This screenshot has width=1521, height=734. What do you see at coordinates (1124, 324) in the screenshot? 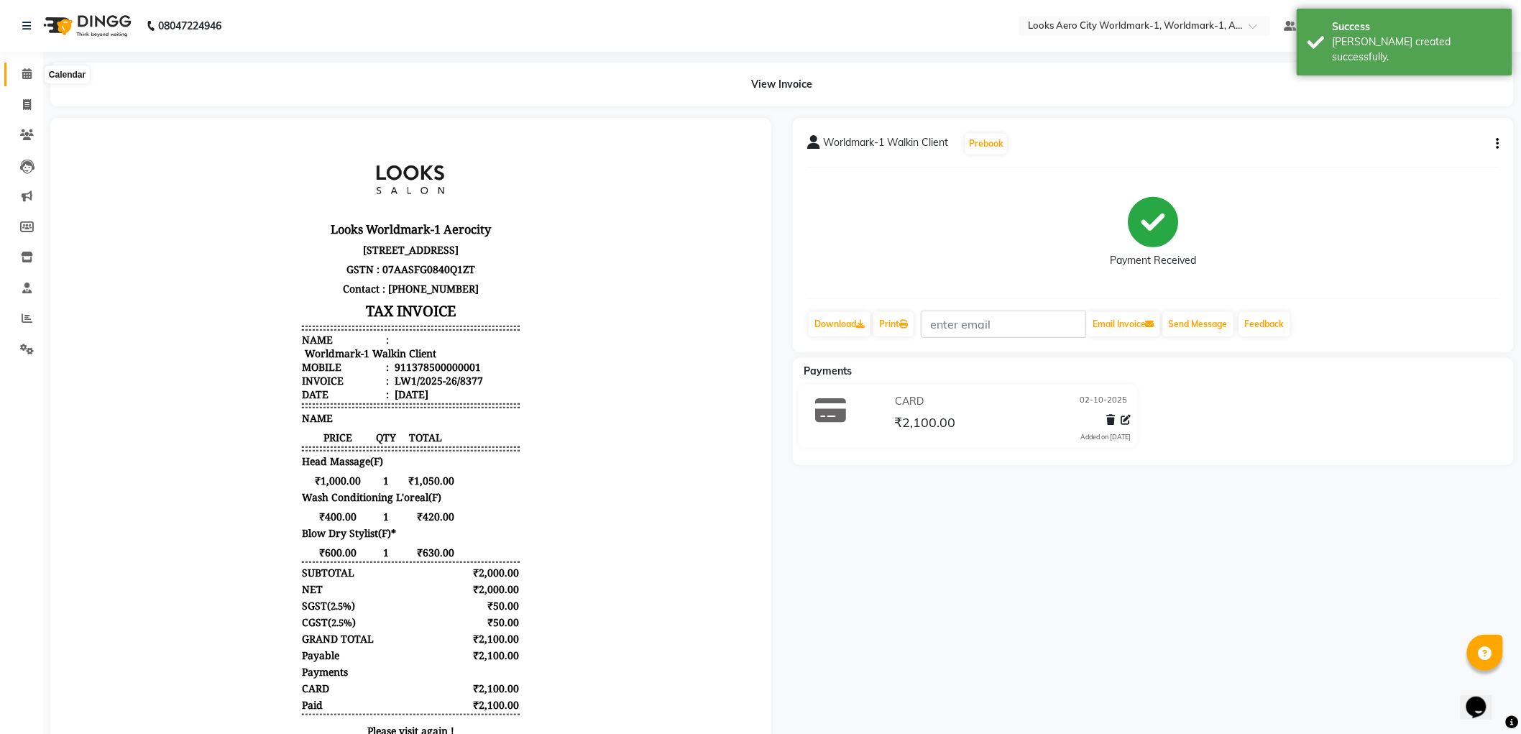
I see `button: Email Invoice` at bounding box center [1124, 324].